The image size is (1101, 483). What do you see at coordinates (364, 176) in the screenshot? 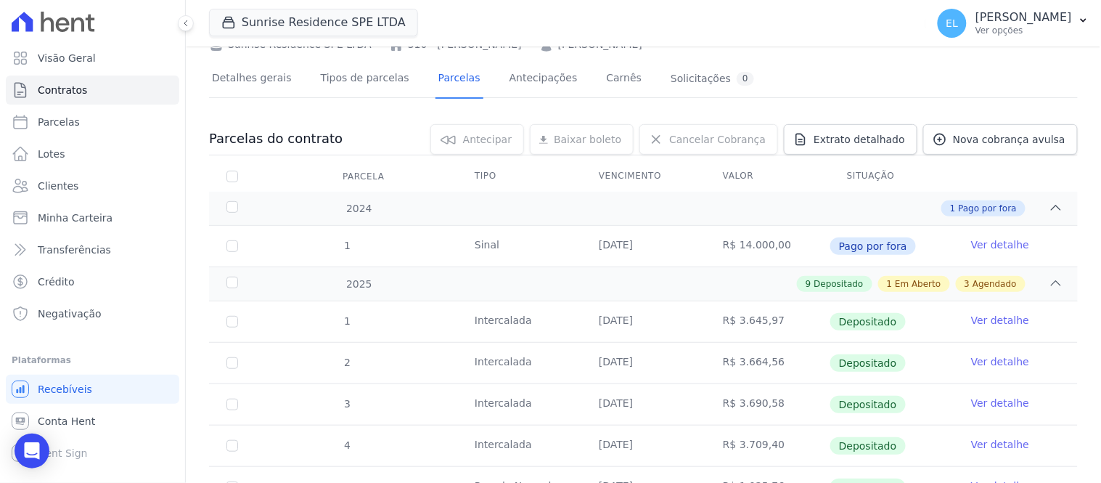
I see `div: Parcela` at bounding box center [364, 176].